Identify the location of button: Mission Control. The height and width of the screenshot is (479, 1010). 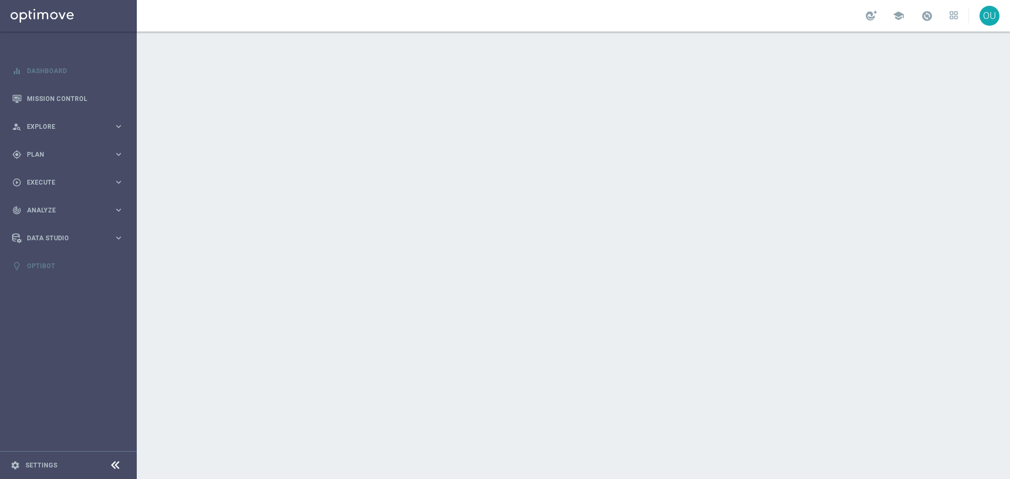
(68, 99).